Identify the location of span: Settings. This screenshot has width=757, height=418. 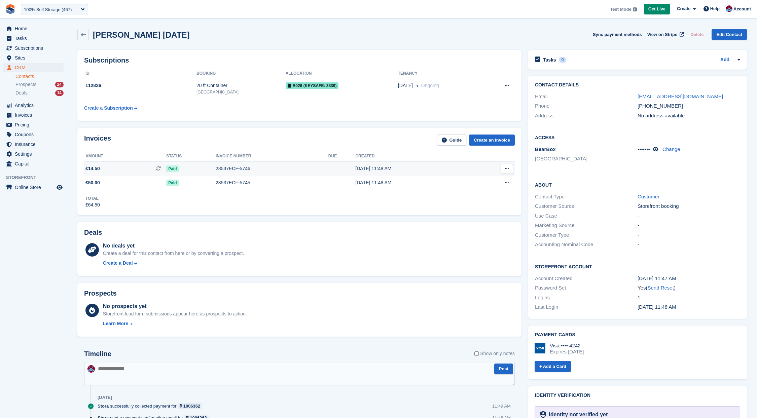
(35, 154).